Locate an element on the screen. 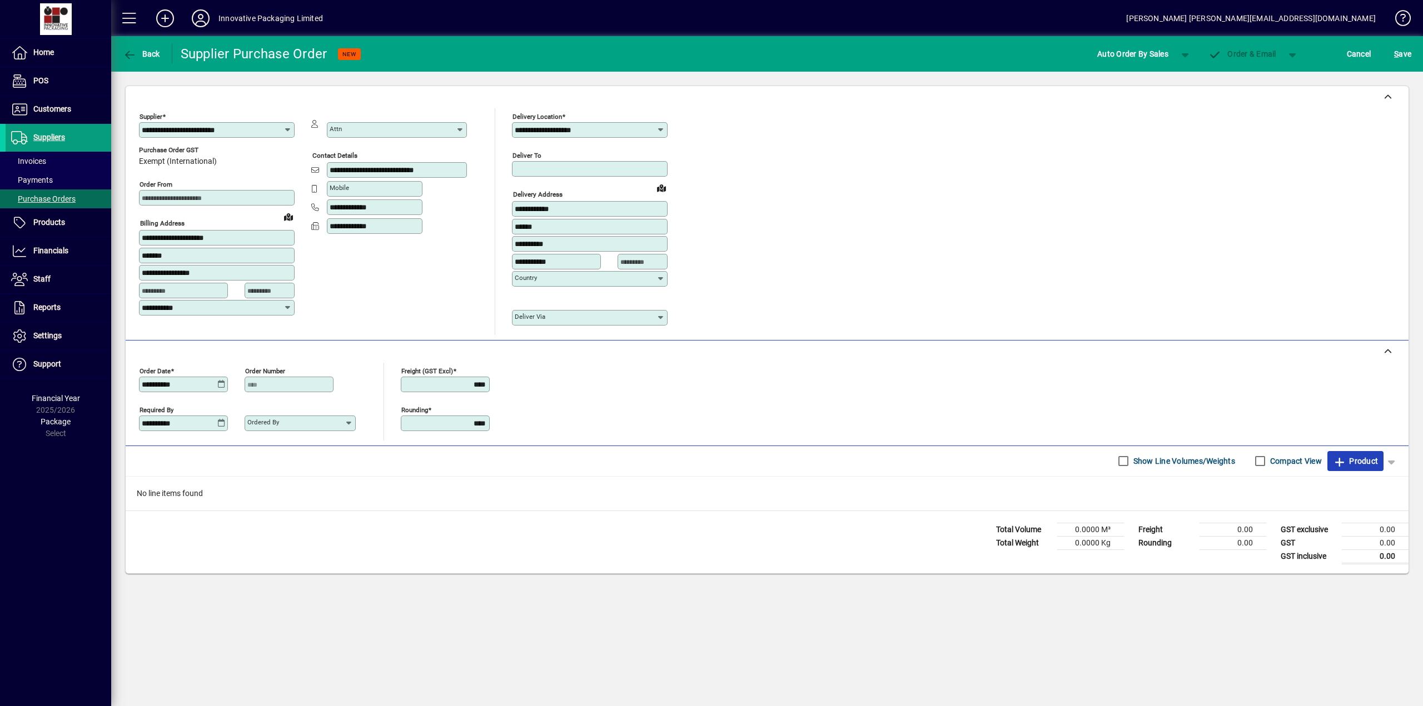  div: Innovative Packaging Limited is located at coordinates (271, 18).